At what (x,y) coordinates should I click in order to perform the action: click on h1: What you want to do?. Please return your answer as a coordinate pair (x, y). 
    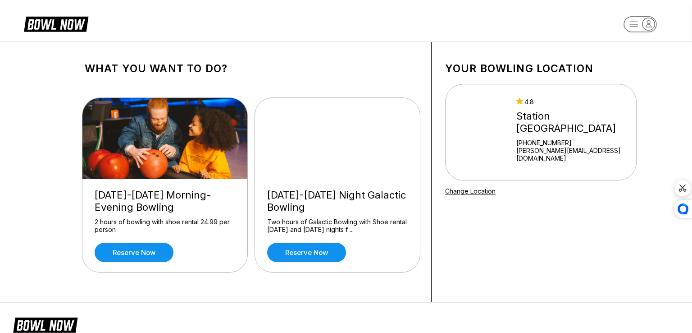
    Looking at the image, I should click on (251, 68).